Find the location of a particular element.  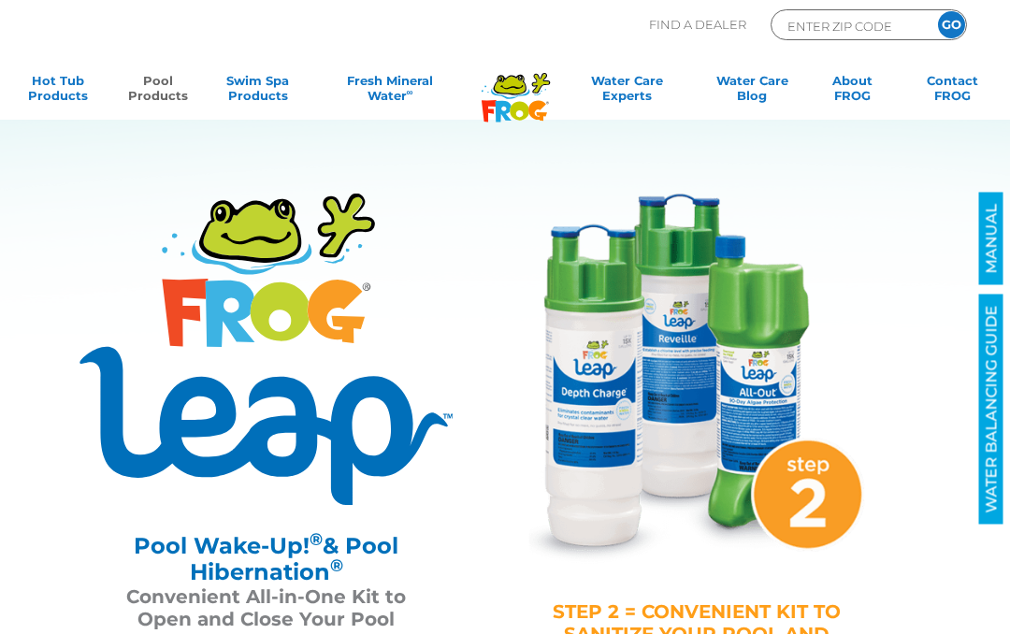

a: Hot TubProducts is located at coordinates (57, 92).